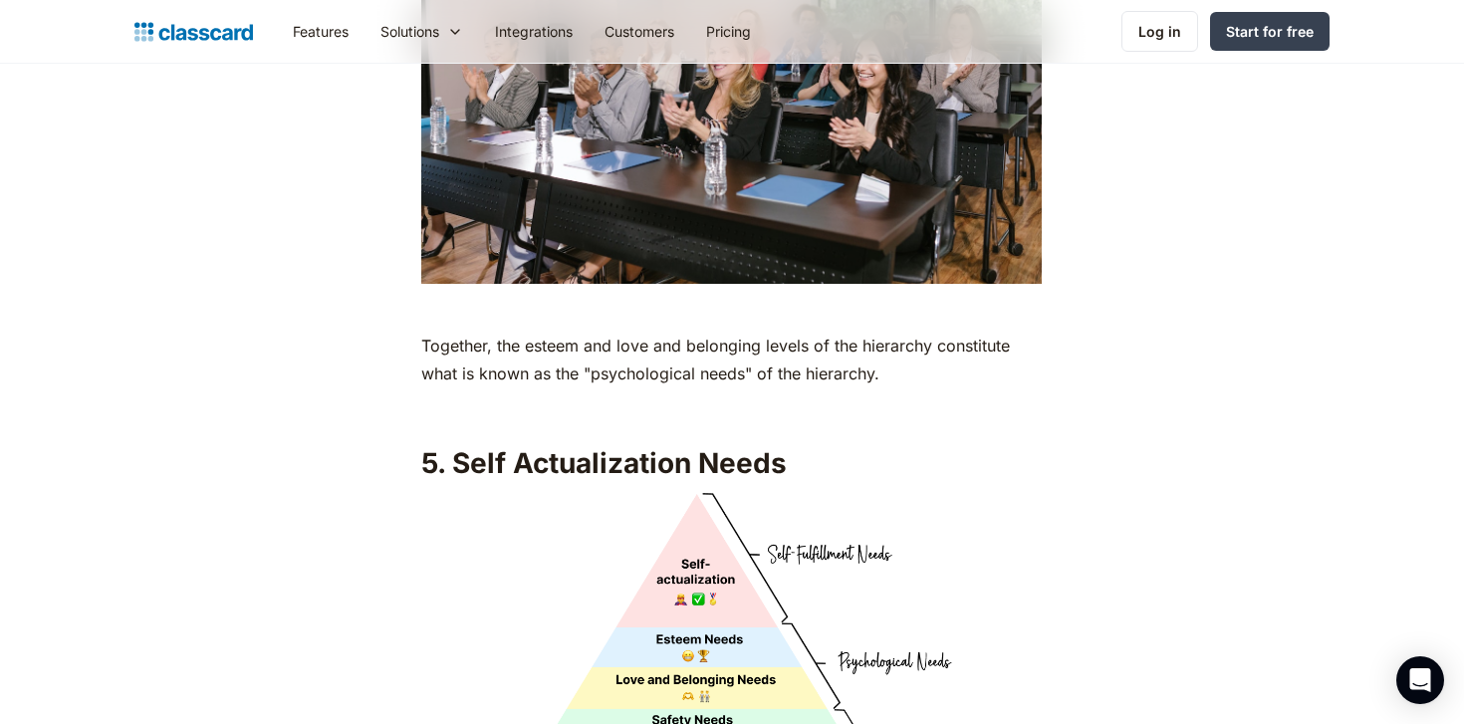  I want to click on a: home, so click(193, 32).